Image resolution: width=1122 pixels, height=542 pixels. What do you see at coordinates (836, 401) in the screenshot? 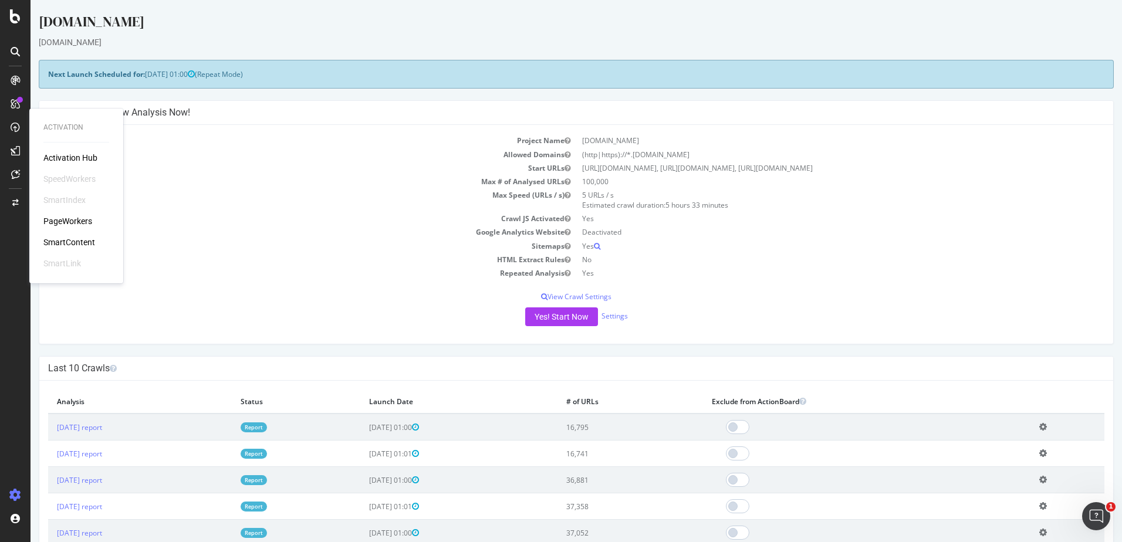
I see `th: Exclude from ActionBoard` at bounding box center [836, 401].